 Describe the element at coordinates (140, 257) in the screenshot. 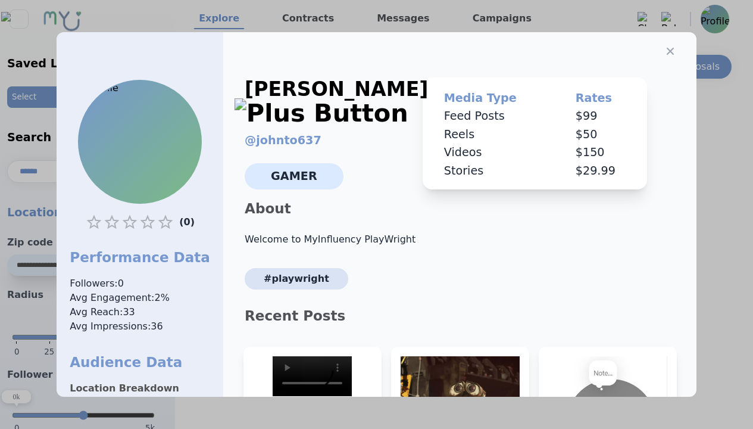

I see `h1: Performance Data` at that location.